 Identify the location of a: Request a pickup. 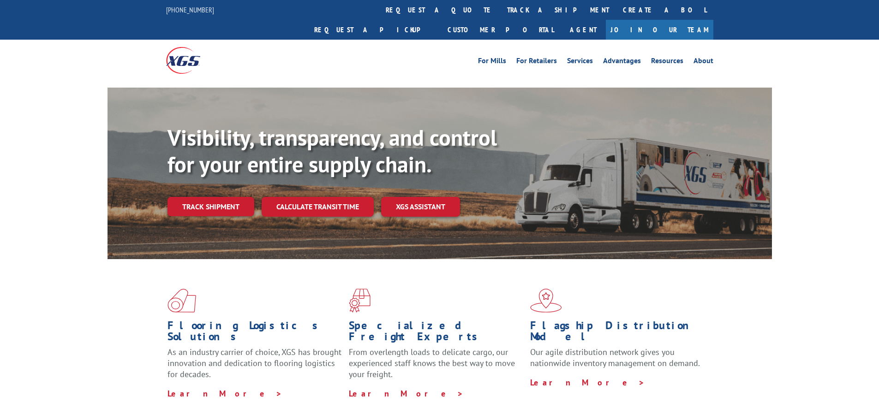
(374, 30).